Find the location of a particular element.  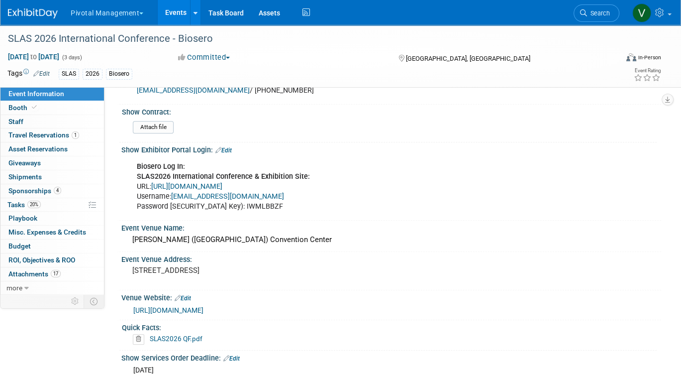

a: Attachments17 is located at coordinates (52, 274).